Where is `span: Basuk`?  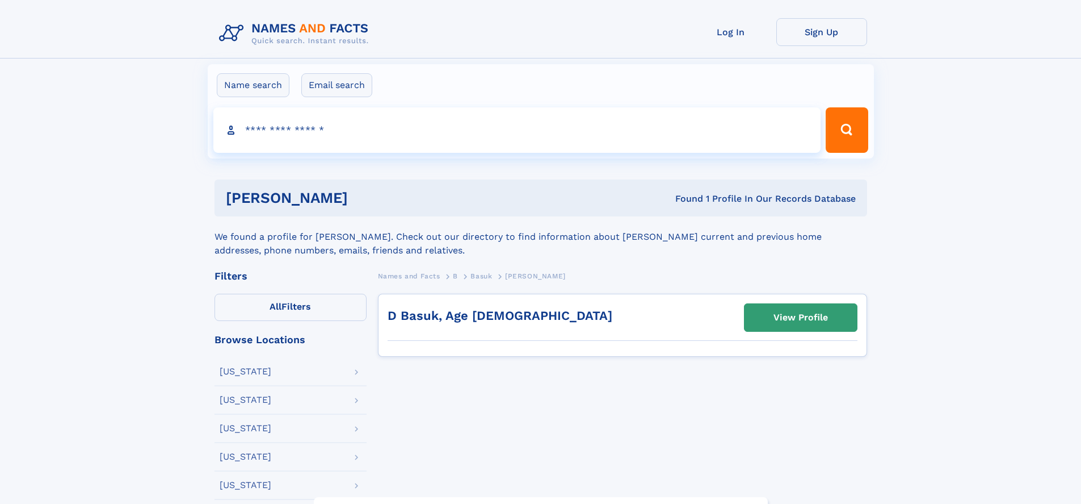
span: Basuk is located at coordinates (481, 276).